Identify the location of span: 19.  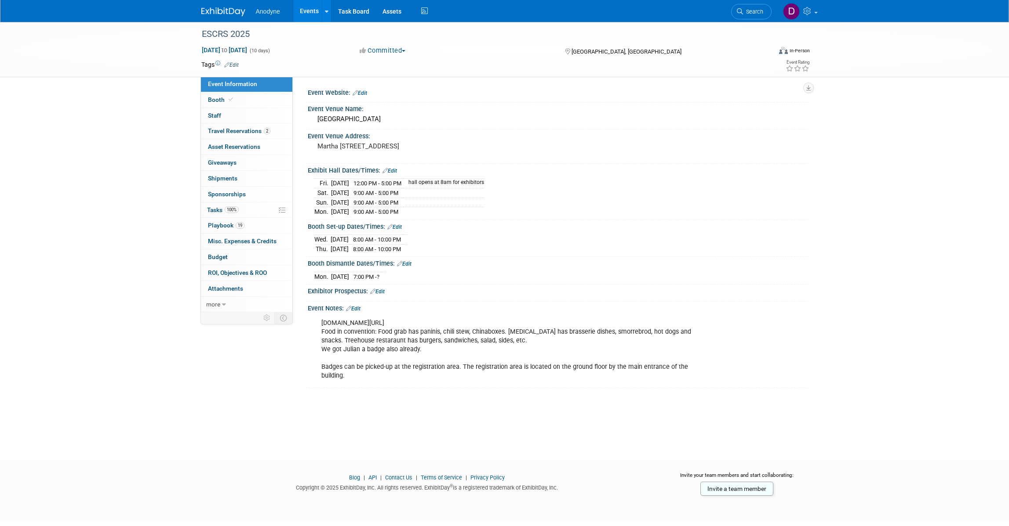
(240, 225).